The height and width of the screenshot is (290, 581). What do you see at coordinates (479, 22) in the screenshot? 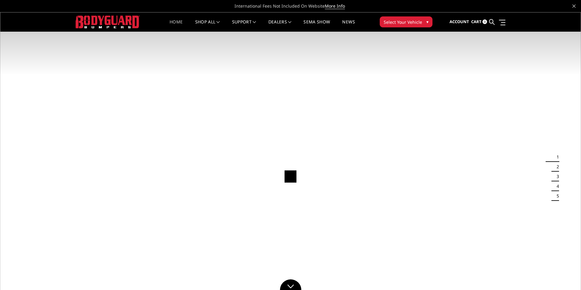
I see `a: Cart 0` at bounding box center [479, 22].